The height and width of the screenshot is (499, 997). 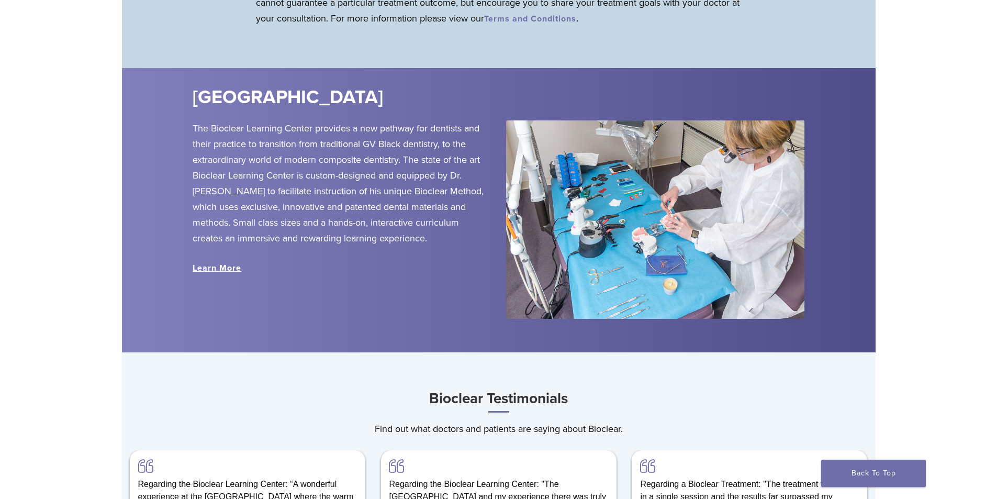 What do you see at coordinates (499, 399) in the screenshot?
I see `h3: Bioclear Testimonials` at bounding box center [499, 399].